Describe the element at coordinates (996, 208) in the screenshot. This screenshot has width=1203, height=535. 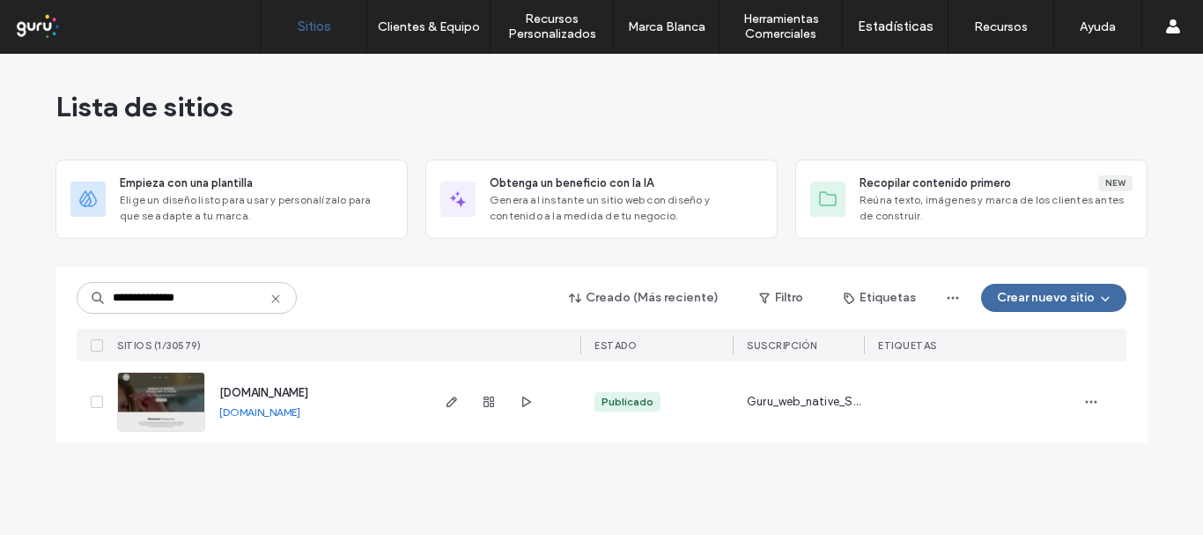
I see `span: Reúna texto, imágenes y marca de los clientes antes de construir.` at that location.